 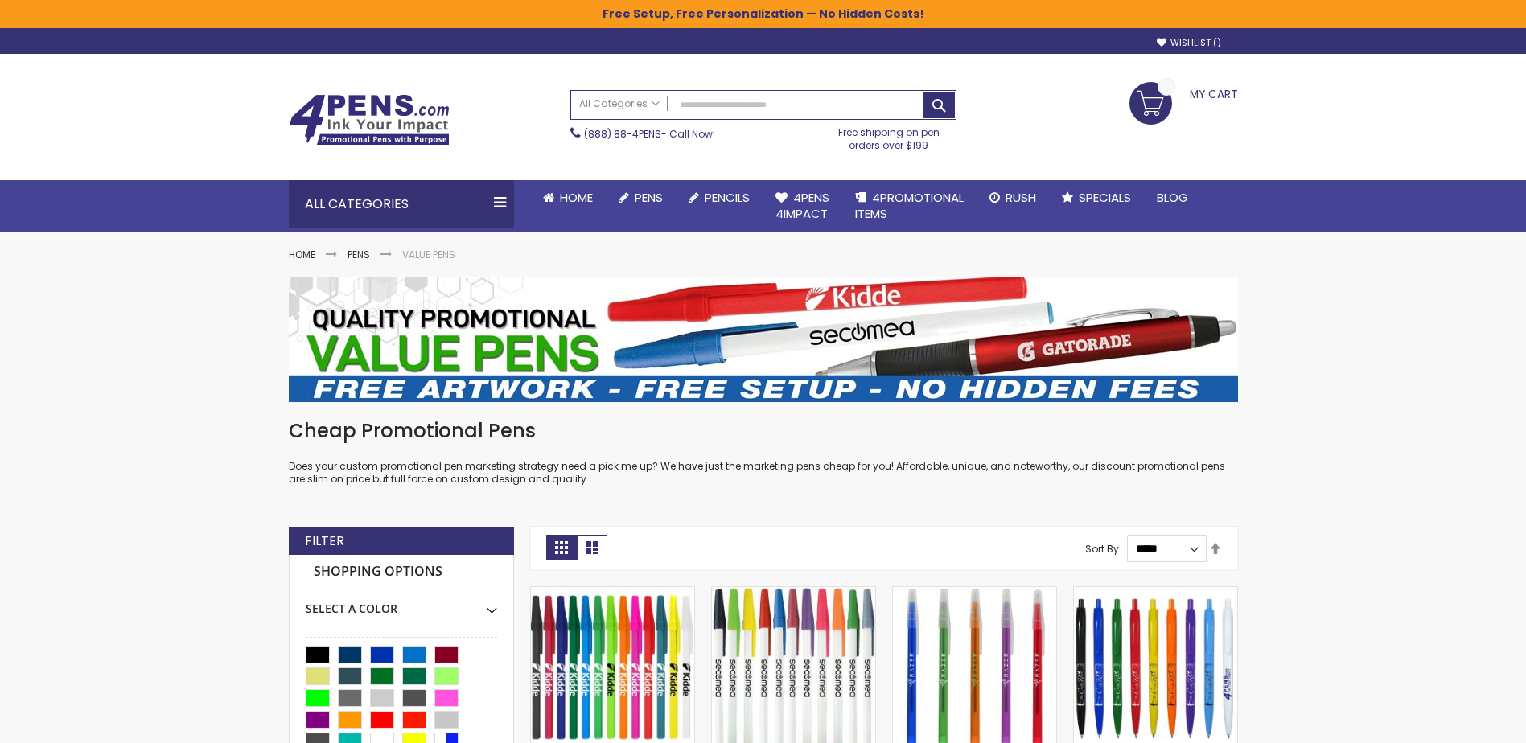 What do you see at coordinates (369, 120) in the screenshot?
I see `img: 4Pens Custom Pens and Promotional Products` at bounding box center [369, 120].